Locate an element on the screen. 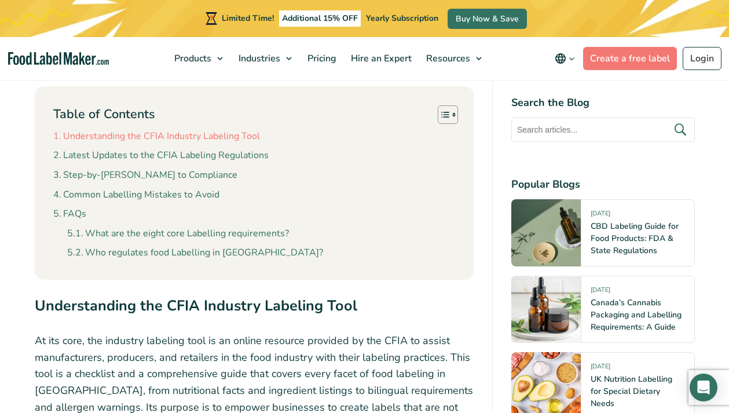 This screenshot has width=729, height=413. a: Toggle Table of Content is located at coordinates (442, 115).